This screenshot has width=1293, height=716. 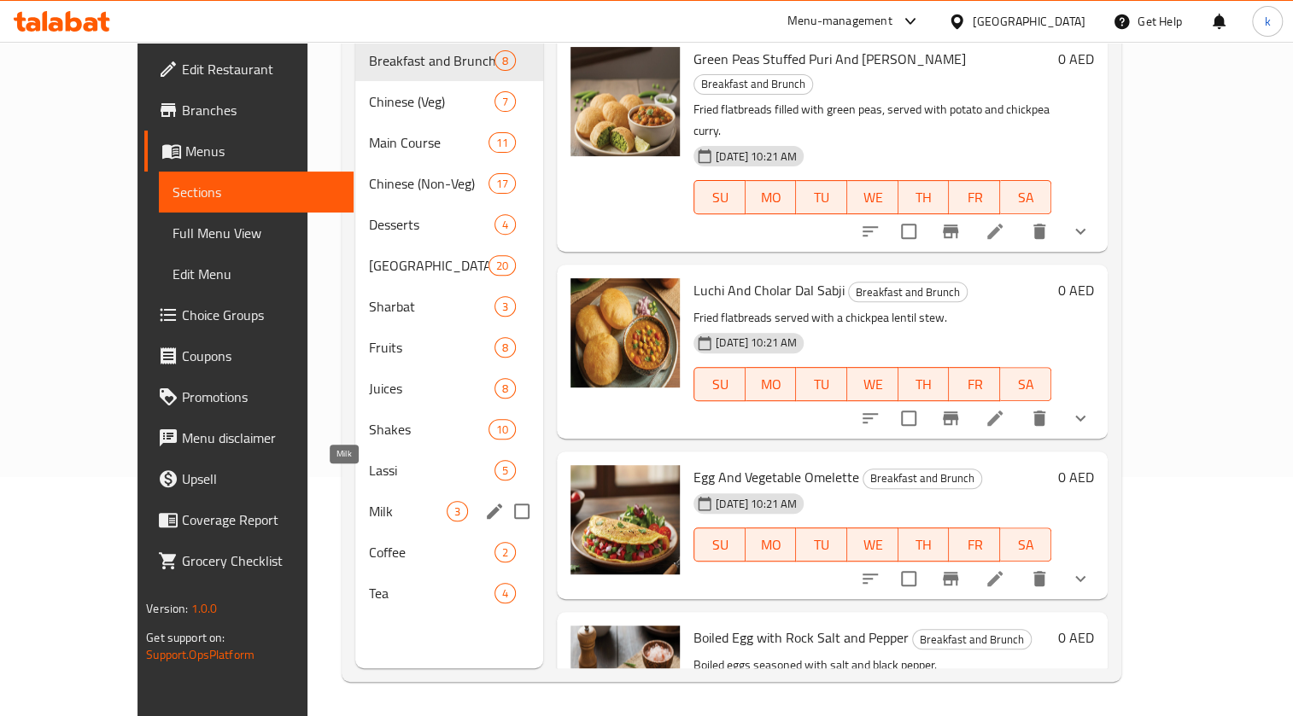 I want to click on button: FR, so click(x=974, y=197).